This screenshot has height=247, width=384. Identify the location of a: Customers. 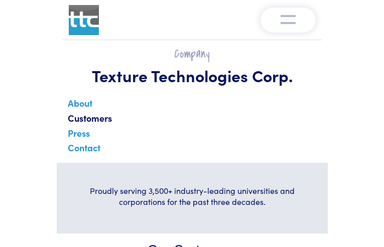
(90, 121).